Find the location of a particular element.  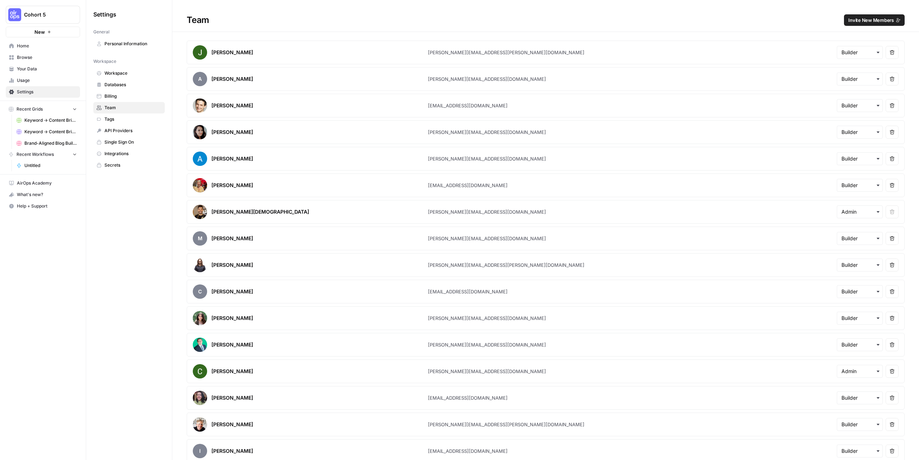

button: Recent Grids is located at coordinates (43, 109).